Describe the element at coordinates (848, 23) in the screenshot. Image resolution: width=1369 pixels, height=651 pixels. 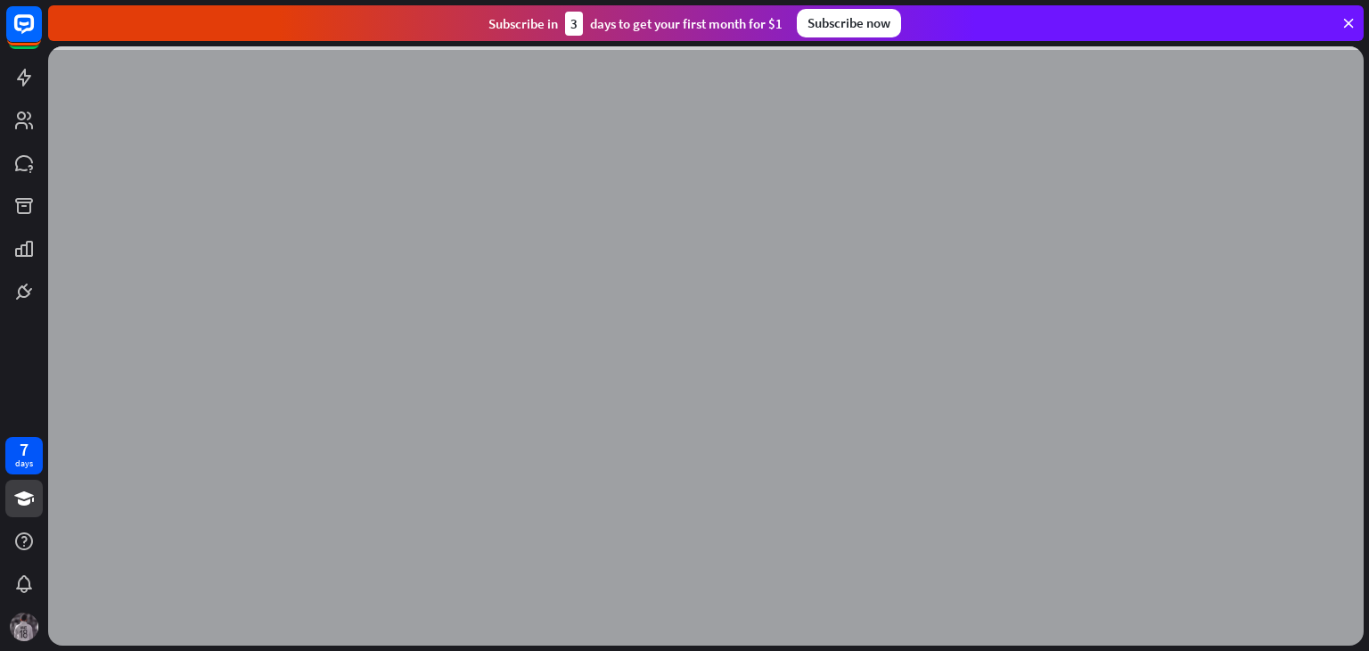
I see `div: Subscribe now` at that location.